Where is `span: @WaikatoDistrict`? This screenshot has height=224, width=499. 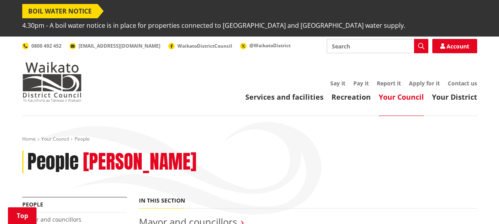 span: @WaikatoDistrict is located at coordinates (270, 45).